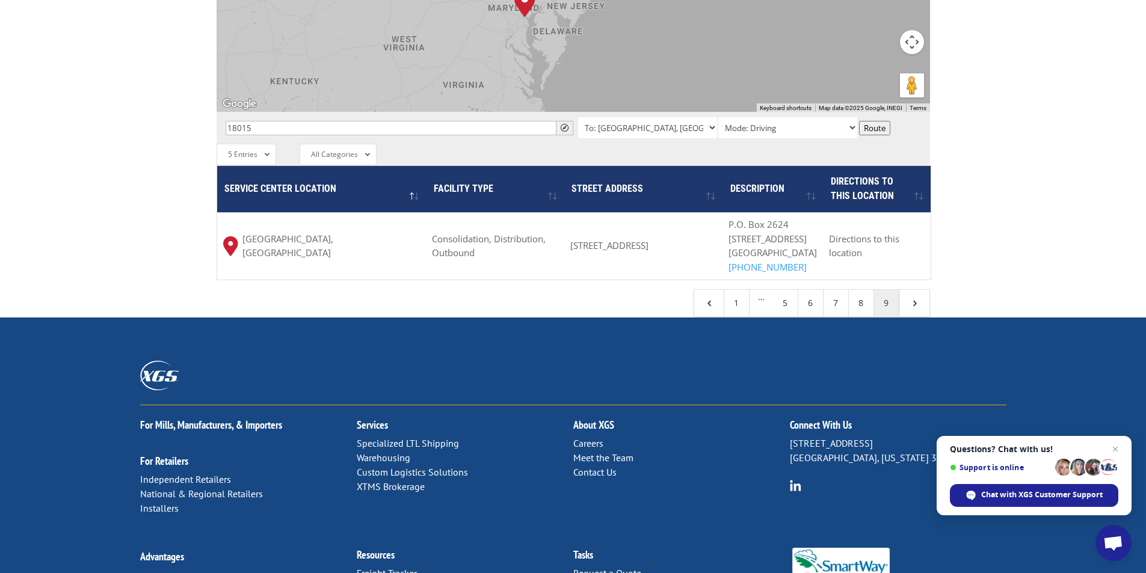 Image resolution: width=1146 pixels, height=573 pixels. I want to click on a: Careers, so click(588, 443).